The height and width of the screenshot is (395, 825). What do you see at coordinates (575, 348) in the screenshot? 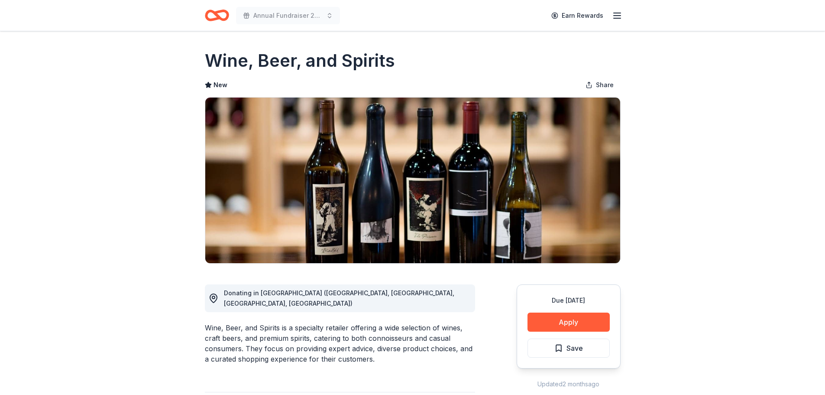
I see `span: Save` at bounding box center [575, 348].